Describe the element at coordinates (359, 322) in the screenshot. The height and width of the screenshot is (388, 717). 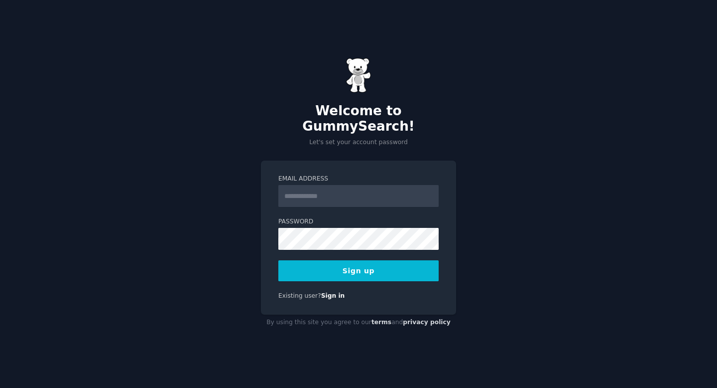
I see `div: By using this site you agree to our and` at that location.